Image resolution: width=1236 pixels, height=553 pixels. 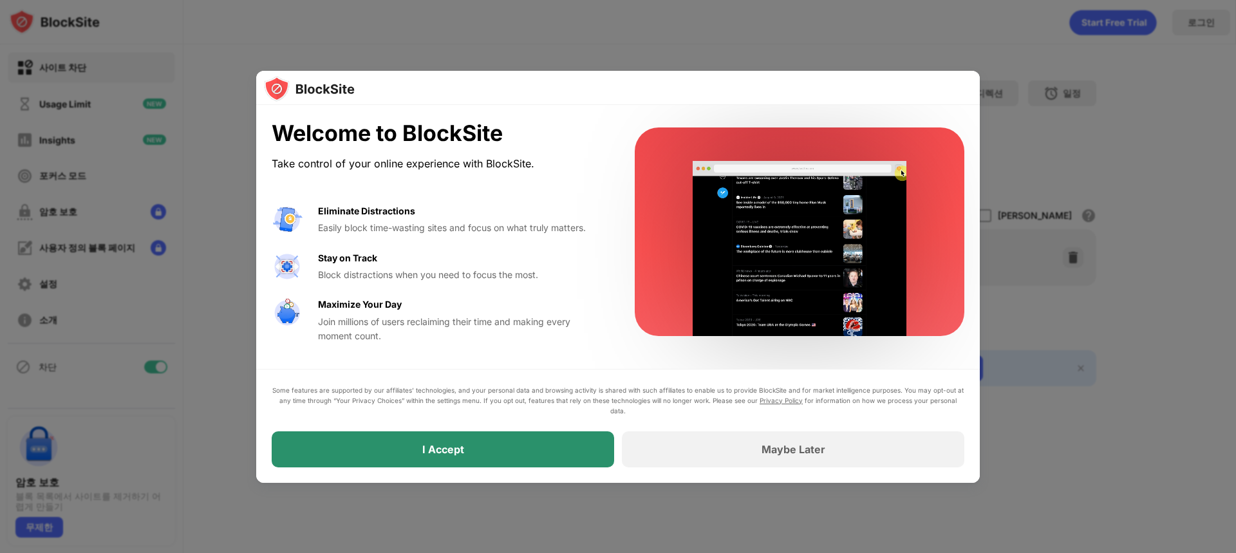 I want to click on div: Eliminate Distractions, so click(x=366, y=211).